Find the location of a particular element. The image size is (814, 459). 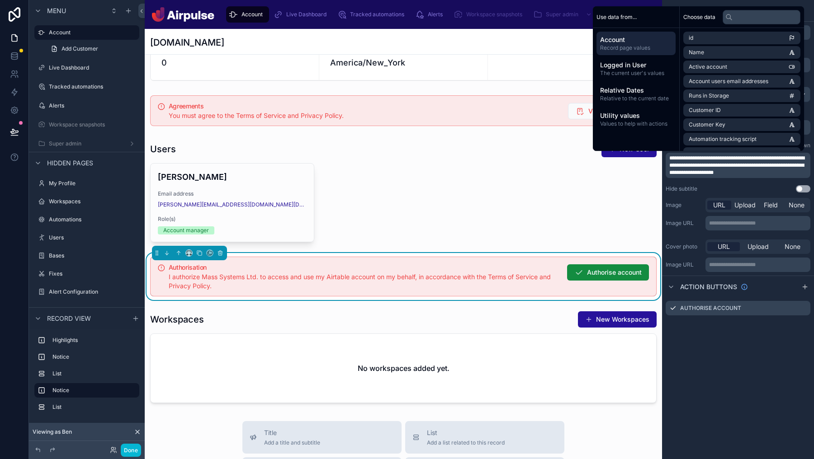

span: Tracked automations is located at coordinates (377, 14).